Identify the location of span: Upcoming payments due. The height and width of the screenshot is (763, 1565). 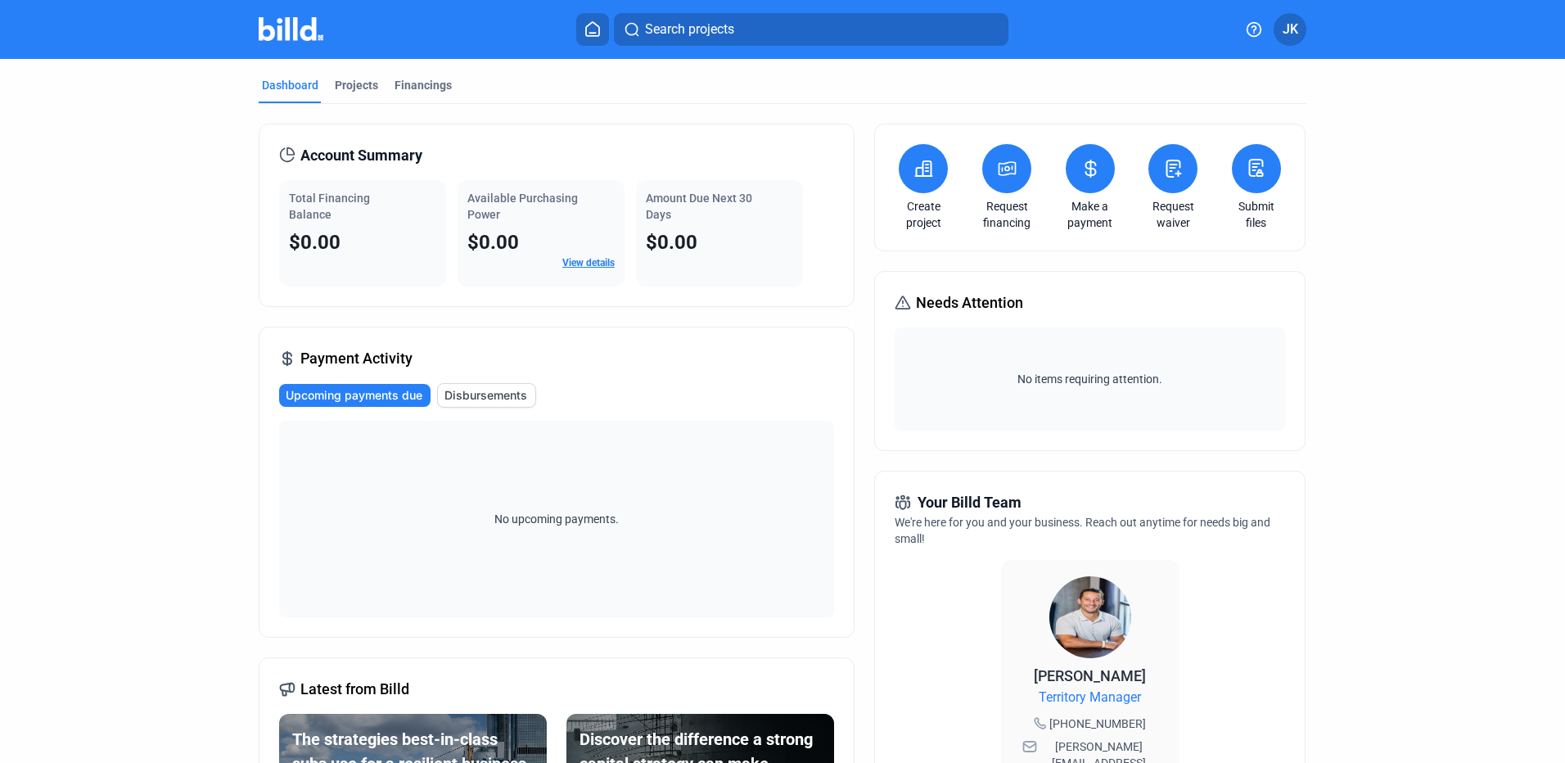
(354, 395).